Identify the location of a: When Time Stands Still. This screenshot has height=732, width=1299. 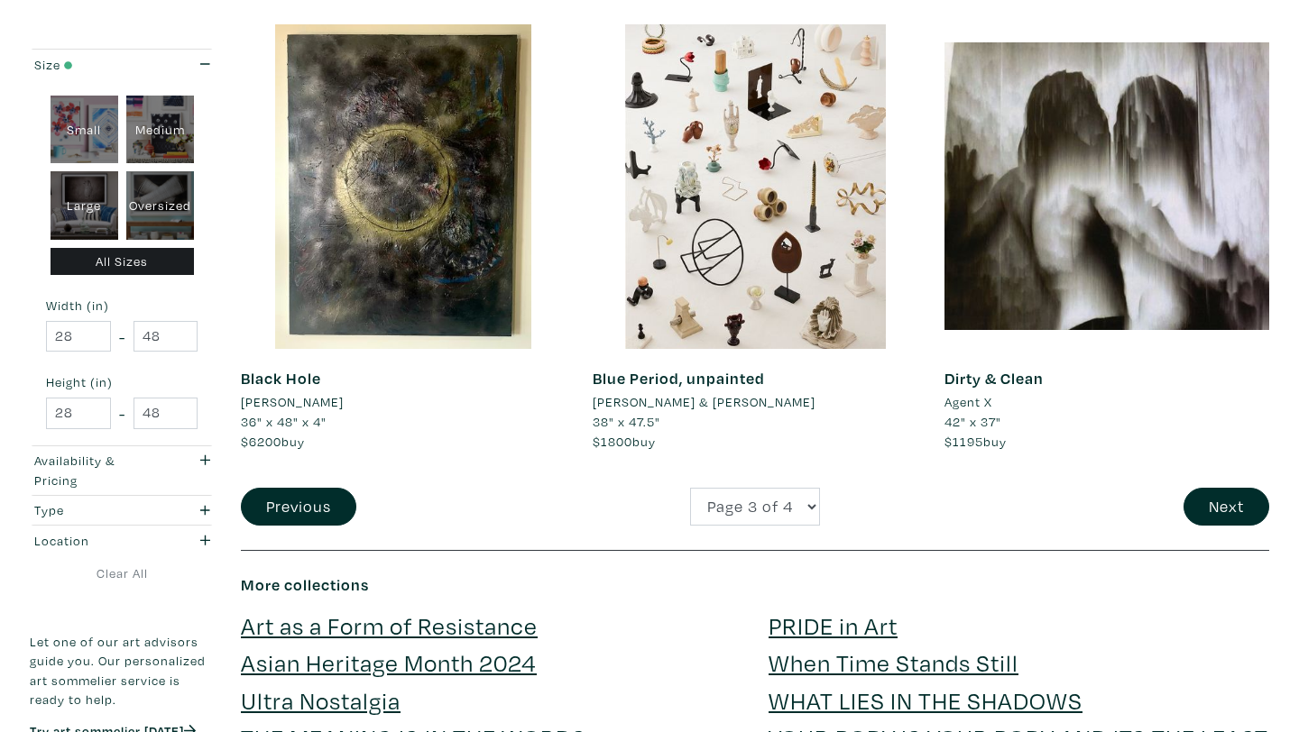
(893, 662).